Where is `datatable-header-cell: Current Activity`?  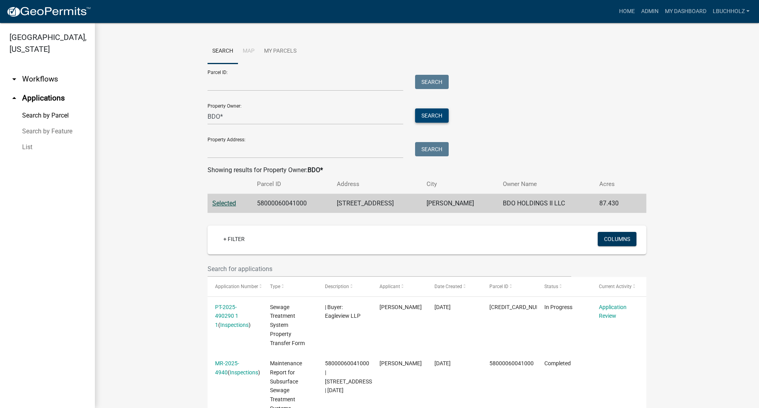 datatable-header-cell: Current Activity is located at coordinates (619, 286).